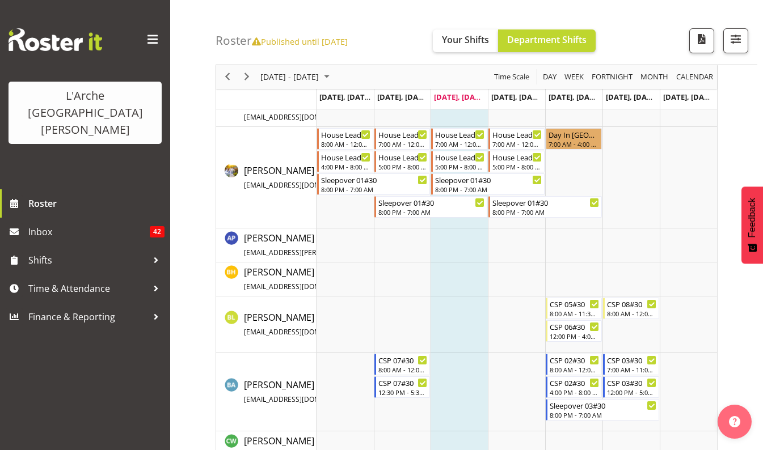 The image size is (763, 450). Describe the element at coordinates (345, 157) in the screenshot. I see `div: House Leader 02#30` at that location.